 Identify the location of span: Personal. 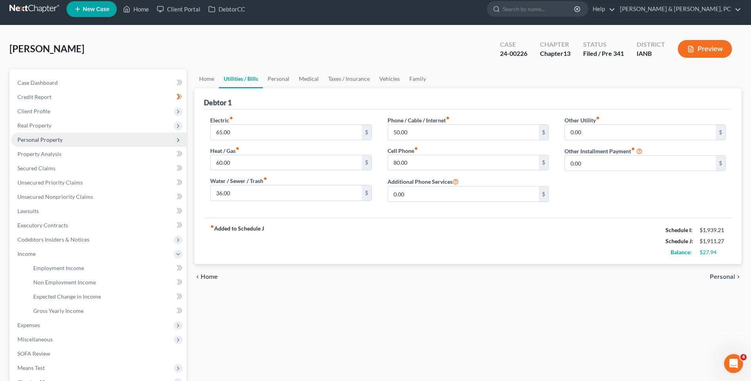
(723, 277).